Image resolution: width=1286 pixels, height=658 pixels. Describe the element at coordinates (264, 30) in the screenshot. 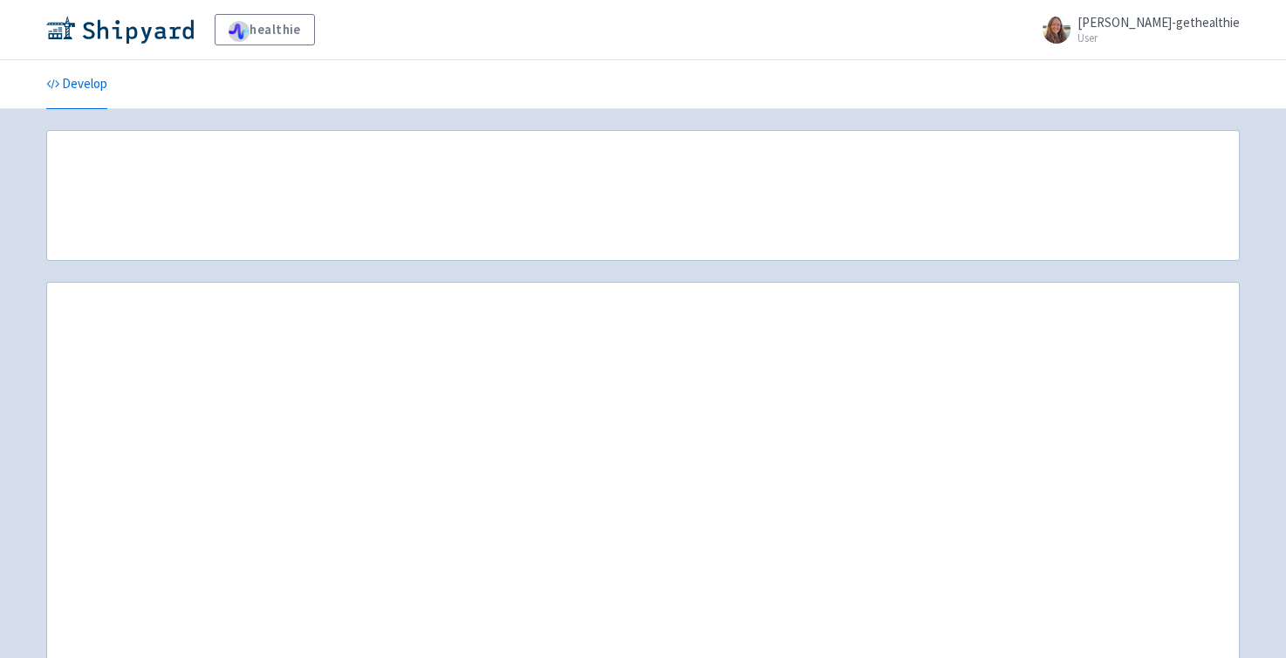

I see `a: healthie` at that location.